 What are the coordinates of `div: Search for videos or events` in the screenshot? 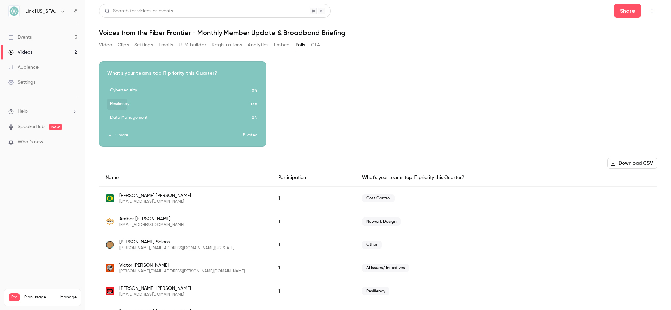 It's located at (139, 11).